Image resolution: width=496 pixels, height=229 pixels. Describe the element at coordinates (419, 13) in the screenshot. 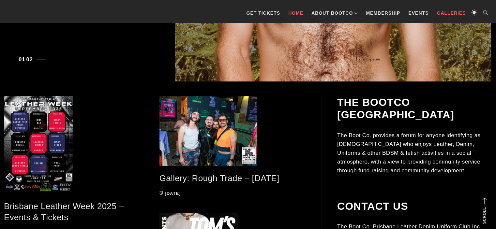

I see `a: Events` at that location.